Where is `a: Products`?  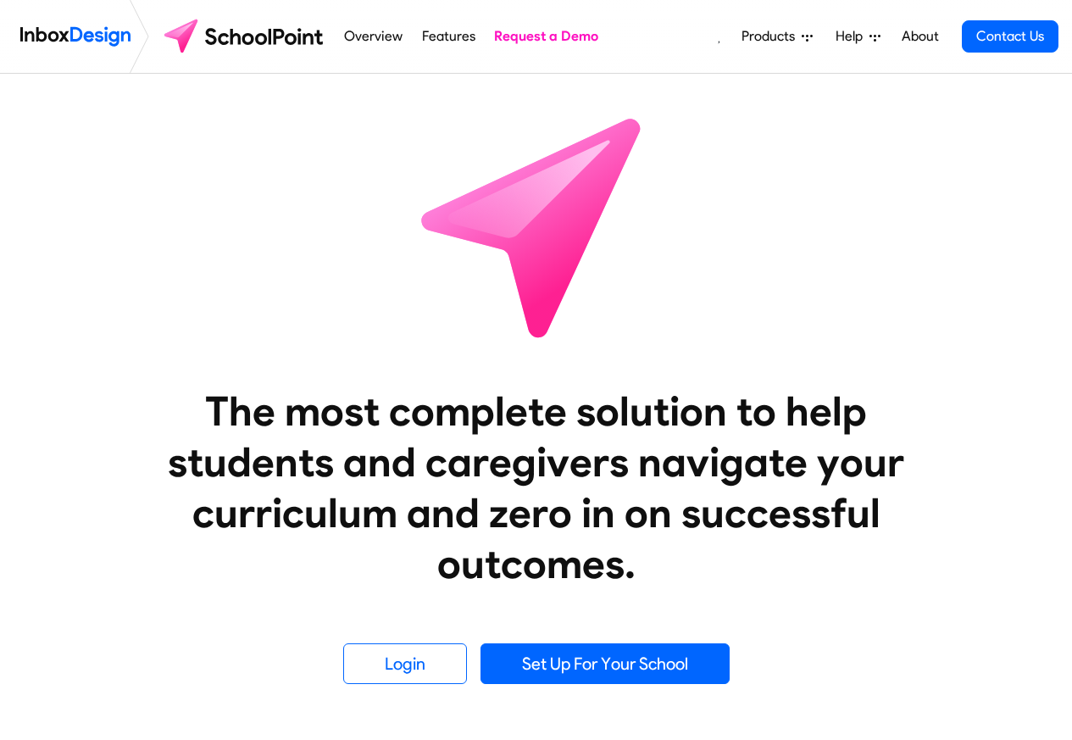 a: Products is located at coordinates (777, 36).